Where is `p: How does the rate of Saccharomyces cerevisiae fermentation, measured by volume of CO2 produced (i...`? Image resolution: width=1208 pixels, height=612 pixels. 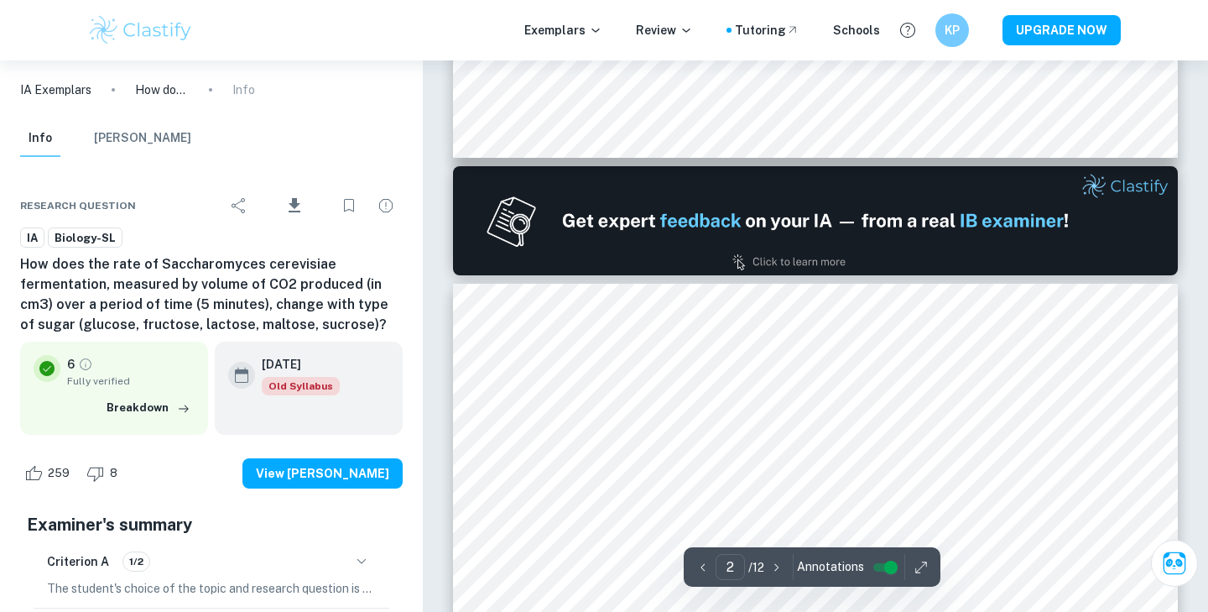
p: How does the rate of Saccharomyces cerevisiae fermentation, measured by volume of CO2 produced (i... is located at coordinates (162, 90).